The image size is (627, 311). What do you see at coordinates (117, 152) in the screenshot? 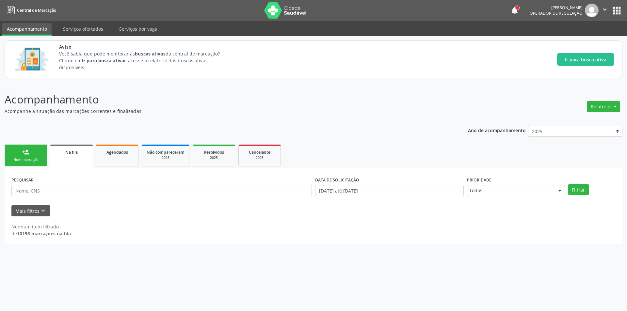
I see `span: Agendados` at bounding box center [117, 152].